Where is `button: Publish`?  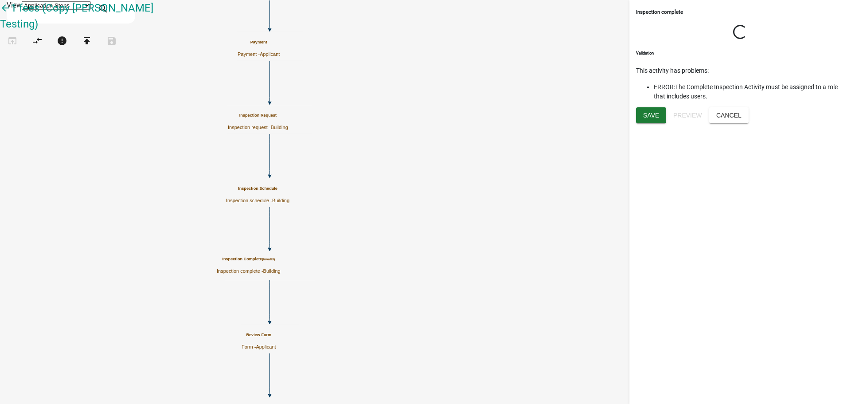 button: Publish is located at coordinates (87, 41).